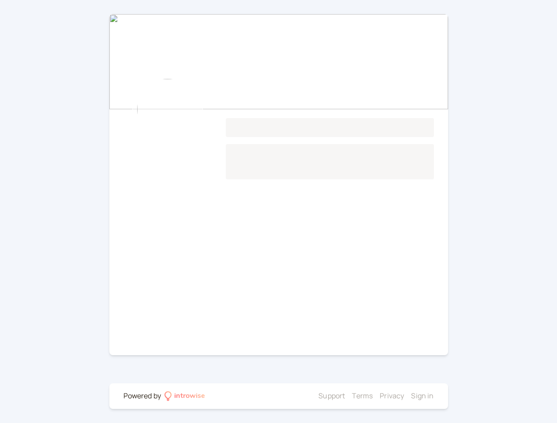 This screenshot has height=423, width=557. I want to click on a: Terms, so click(362, 396).